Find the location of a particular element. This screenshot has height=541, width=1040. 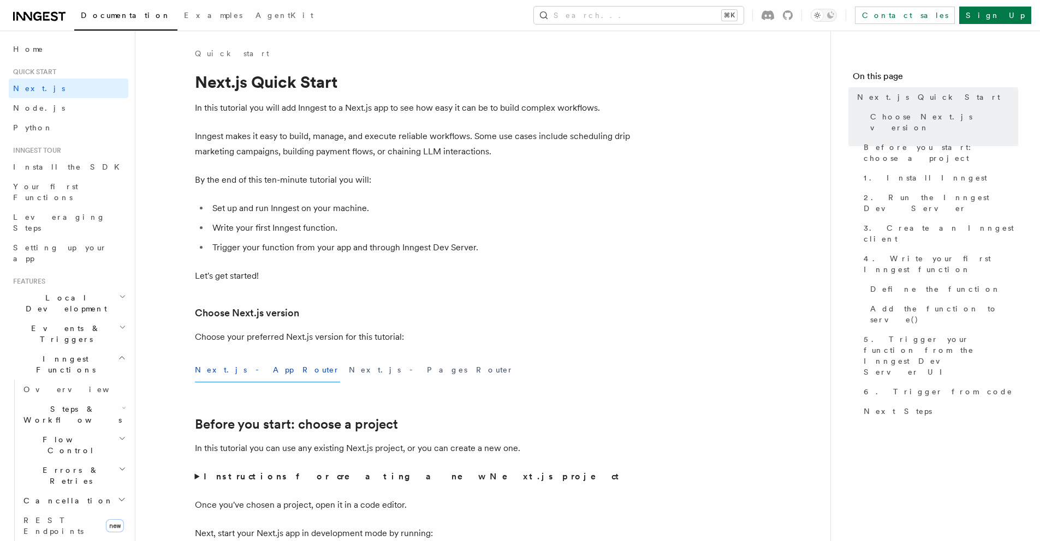

a: Overview is located at coordinates (74, 390).